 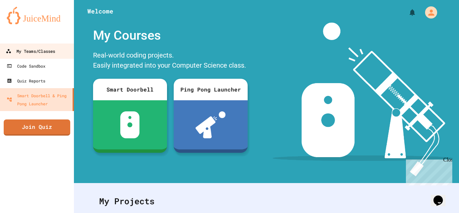 What do you see at coordinates (26, 66) in the screenshot?
I see `div: Code Sandbox` at bounding box center [26, 66].